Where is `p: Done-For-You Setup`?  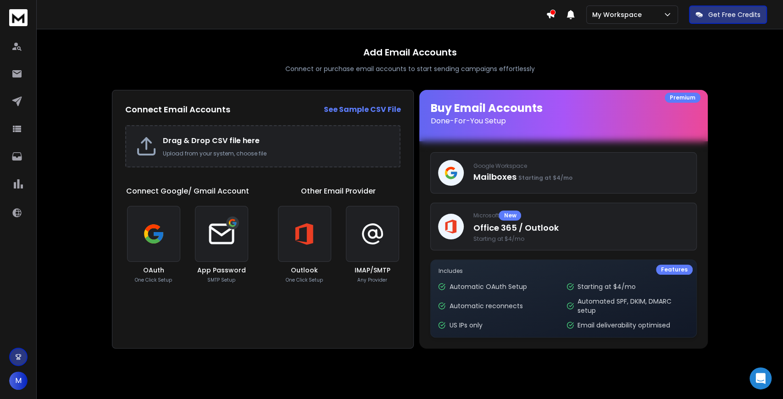
p: Done-For-You Setup is located at coordinates (564, 121).